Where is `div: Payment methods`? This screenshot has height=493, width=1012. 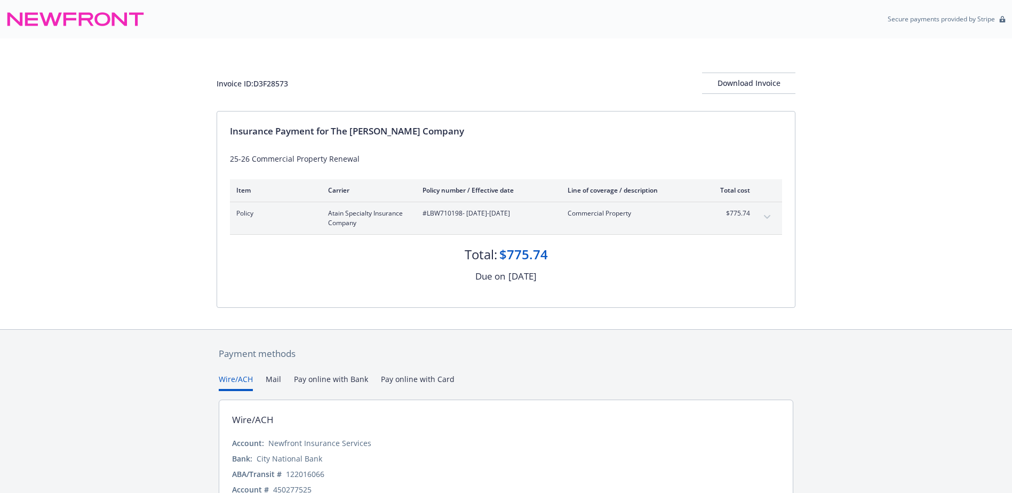 div: Payment methods is located at coordinates (506, 354).